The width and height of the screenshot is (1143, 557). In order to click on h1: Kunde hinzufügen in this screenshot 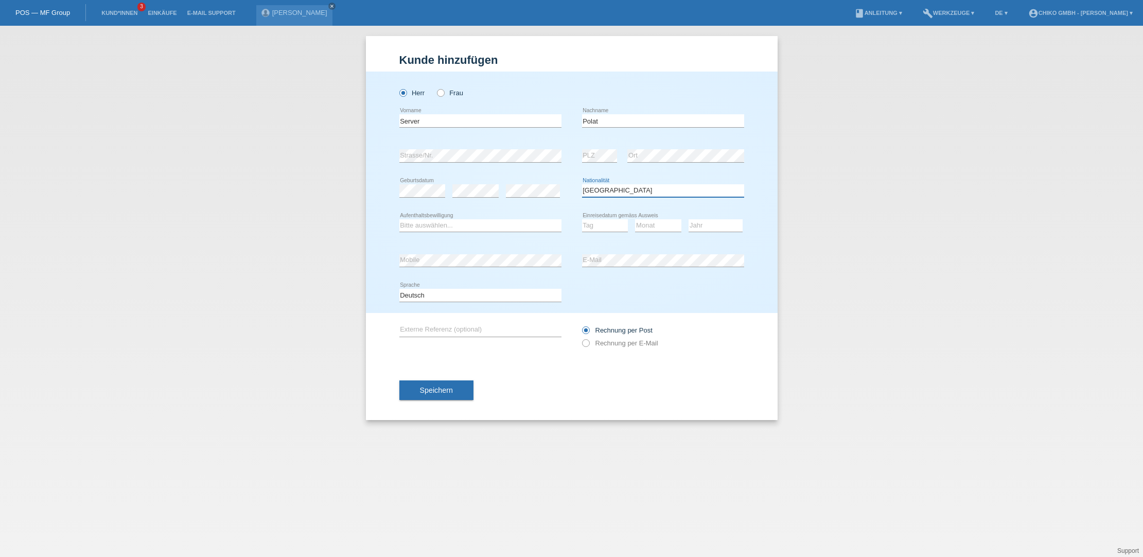, I will do `click(572, 60)`.